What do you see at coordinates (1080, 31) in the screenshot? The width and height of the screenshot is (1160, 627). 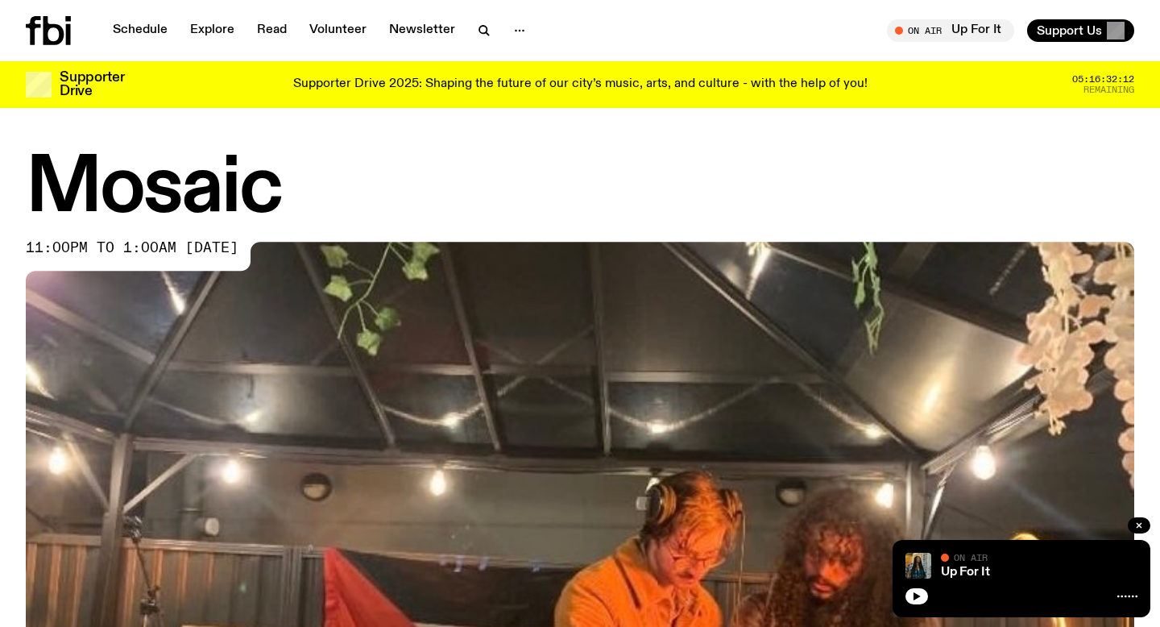 I see `button: Support Us` at bounding box center [1080, 31].